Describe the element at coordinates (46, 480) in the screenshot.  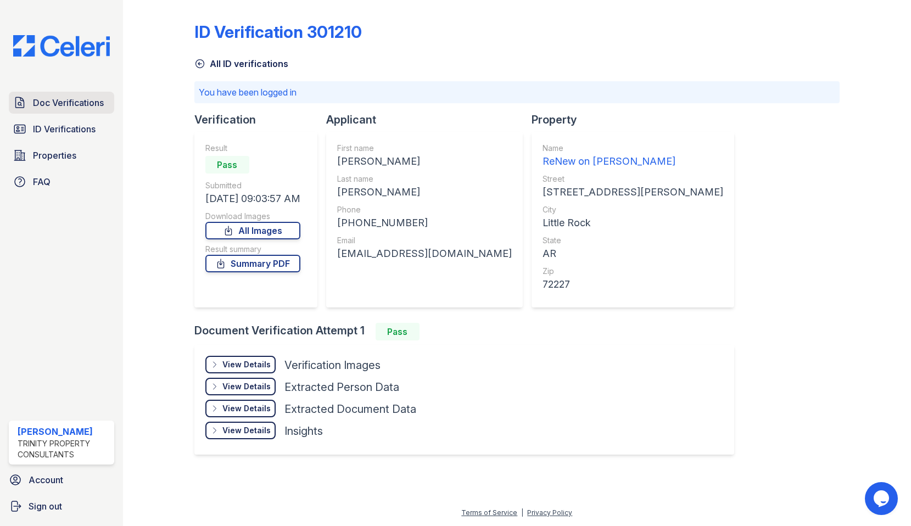
I see `span: Account` at that location.